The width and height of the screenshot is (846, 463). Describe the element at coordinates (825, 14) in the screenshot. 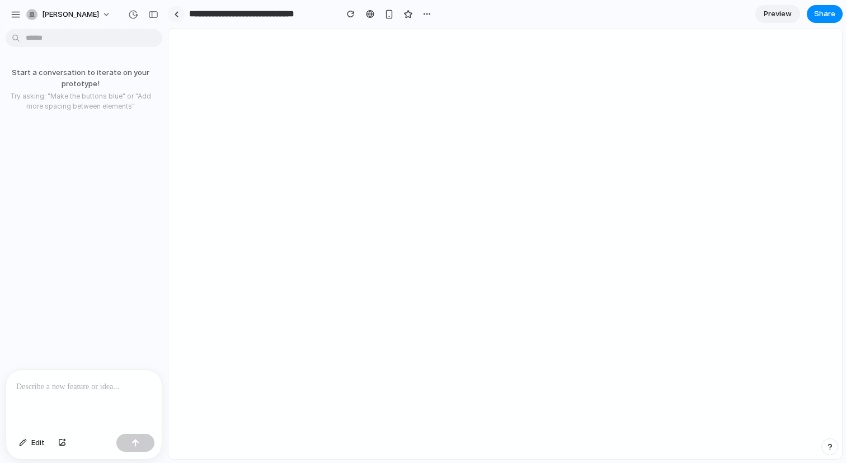

I see `button: Share` at that location.